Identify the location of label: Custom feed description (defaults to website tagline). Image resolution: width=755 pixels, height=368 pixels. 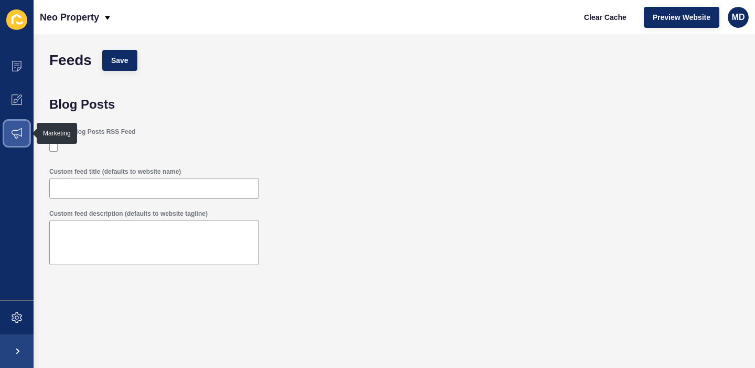
(128, 213).